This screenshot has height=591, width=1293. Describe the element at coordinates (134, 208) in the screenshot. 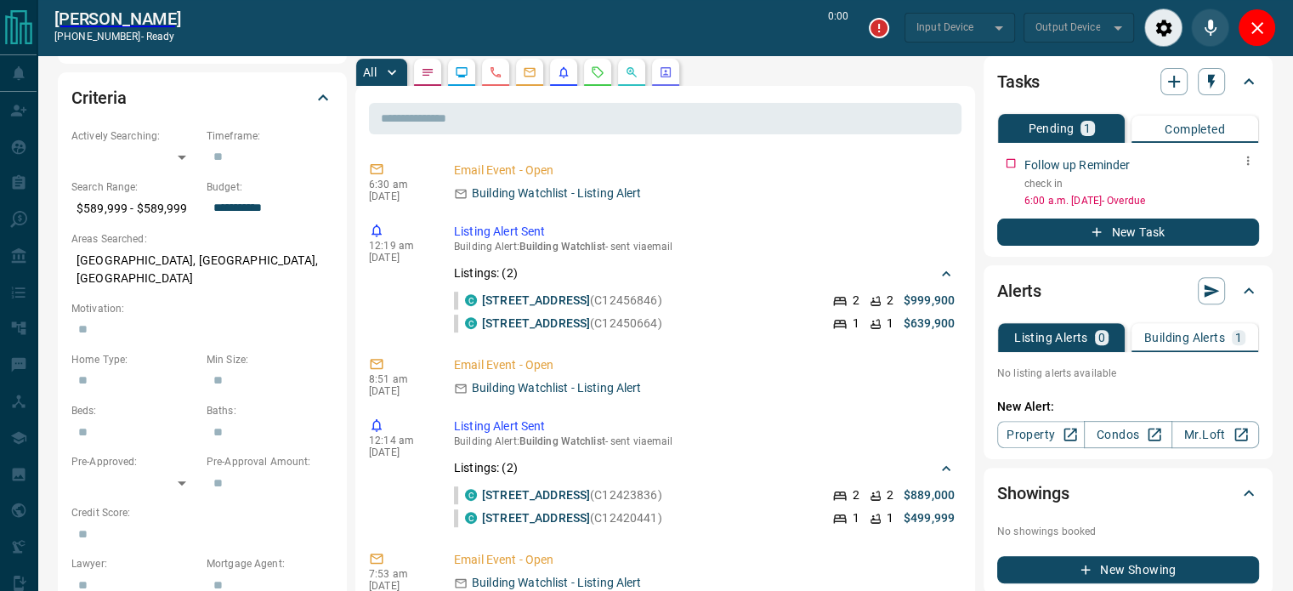

I see `p: $589,999 - $589,999` at that location.